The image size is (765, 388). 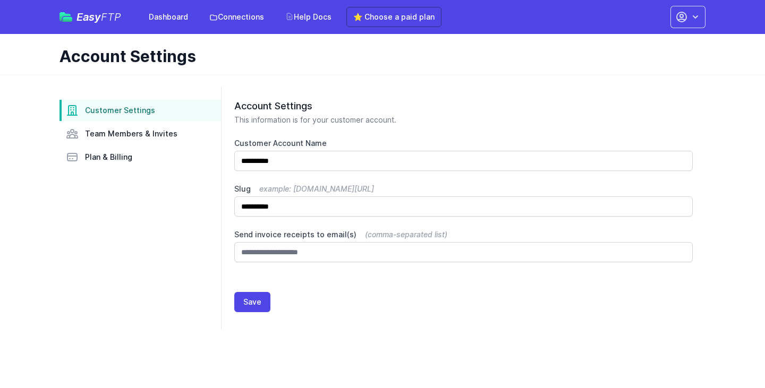 What do you see at coordinates (463, 235) in the screenshot?
I see `label: Send invoice receipts to email(s)` at bounding box center [463, 235].